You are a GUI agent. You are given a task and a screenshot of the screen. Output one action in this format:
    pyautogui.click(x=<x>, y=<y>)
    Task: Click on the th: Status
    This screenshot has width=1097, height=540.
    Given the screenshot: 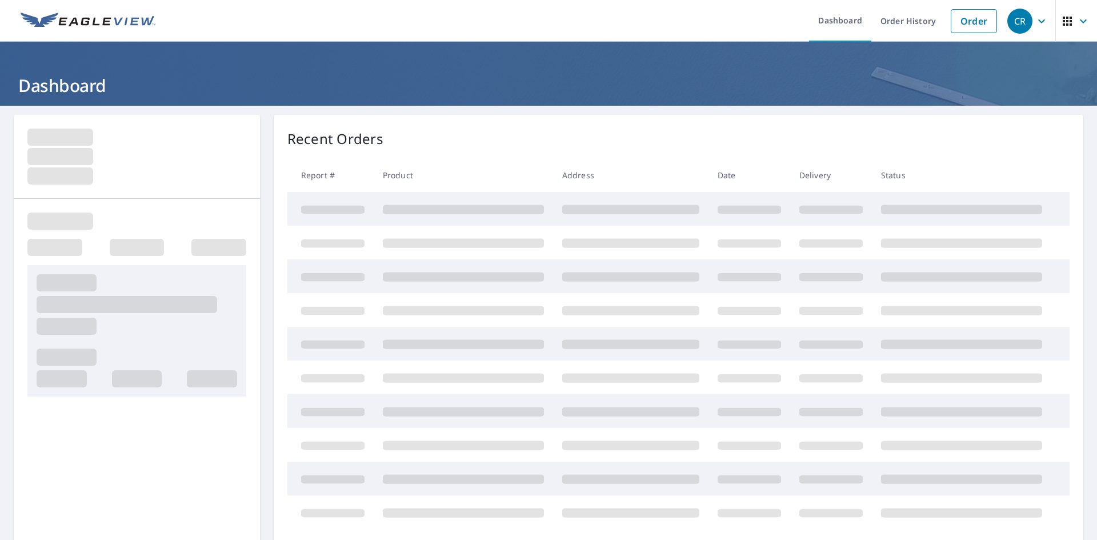 What is the action you would take?
    pyautogui.click(x=962, y=175)
    